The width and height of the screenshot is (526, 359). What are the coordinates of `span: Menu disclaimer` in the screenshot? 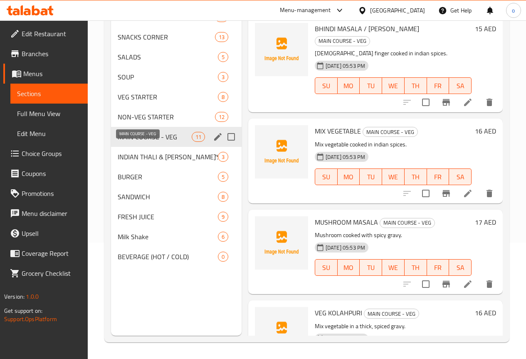 It's located at (51, 213).